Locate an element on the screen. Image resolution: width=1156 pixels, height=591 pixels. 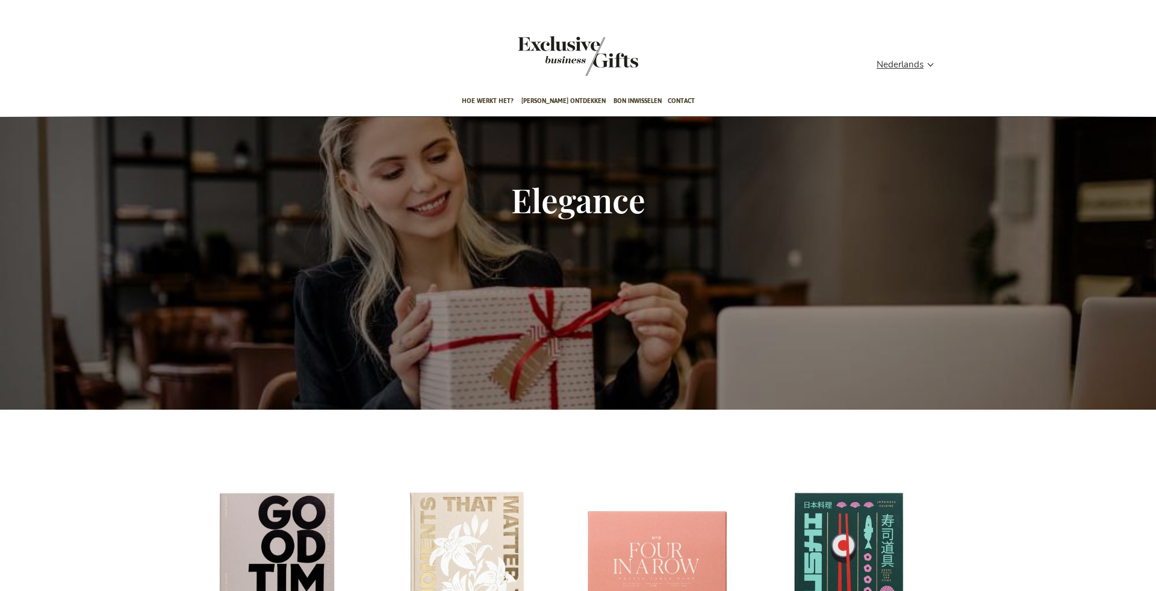
a: store logo is located at coordinates (548, 56).